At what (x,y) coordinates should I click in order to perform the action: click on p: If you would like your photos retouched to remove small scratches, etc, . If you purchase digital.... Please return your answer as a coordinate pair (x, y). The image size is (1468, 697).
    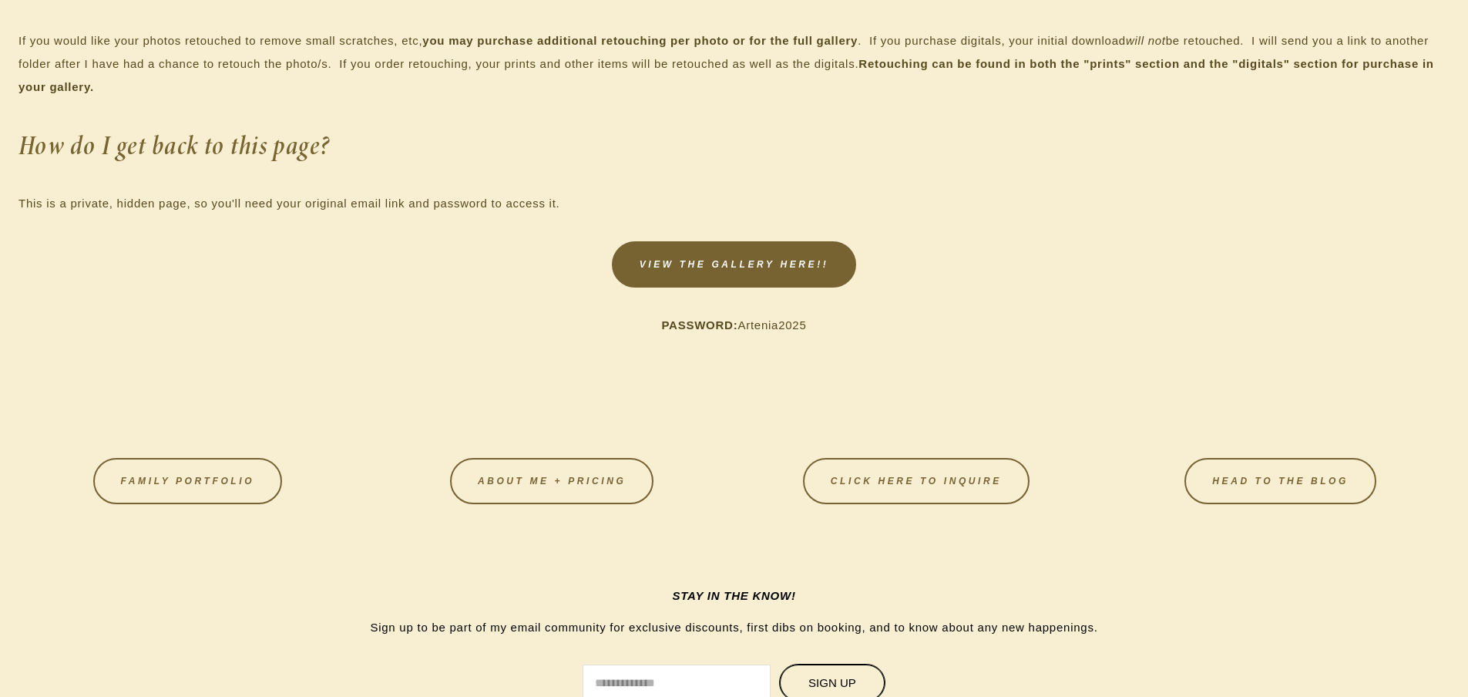
    Looking at the image, I should click on (734, 64).